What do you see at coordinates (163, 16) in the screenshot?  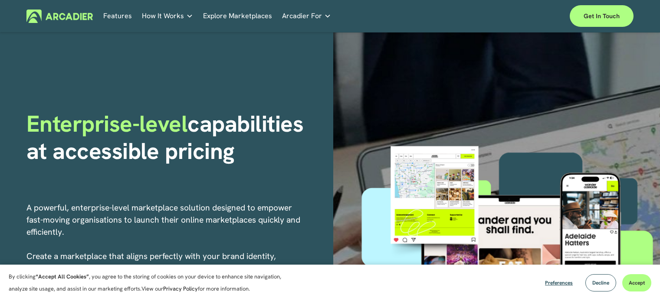 I see `span: How It Works` at bounding box center [163, 16].